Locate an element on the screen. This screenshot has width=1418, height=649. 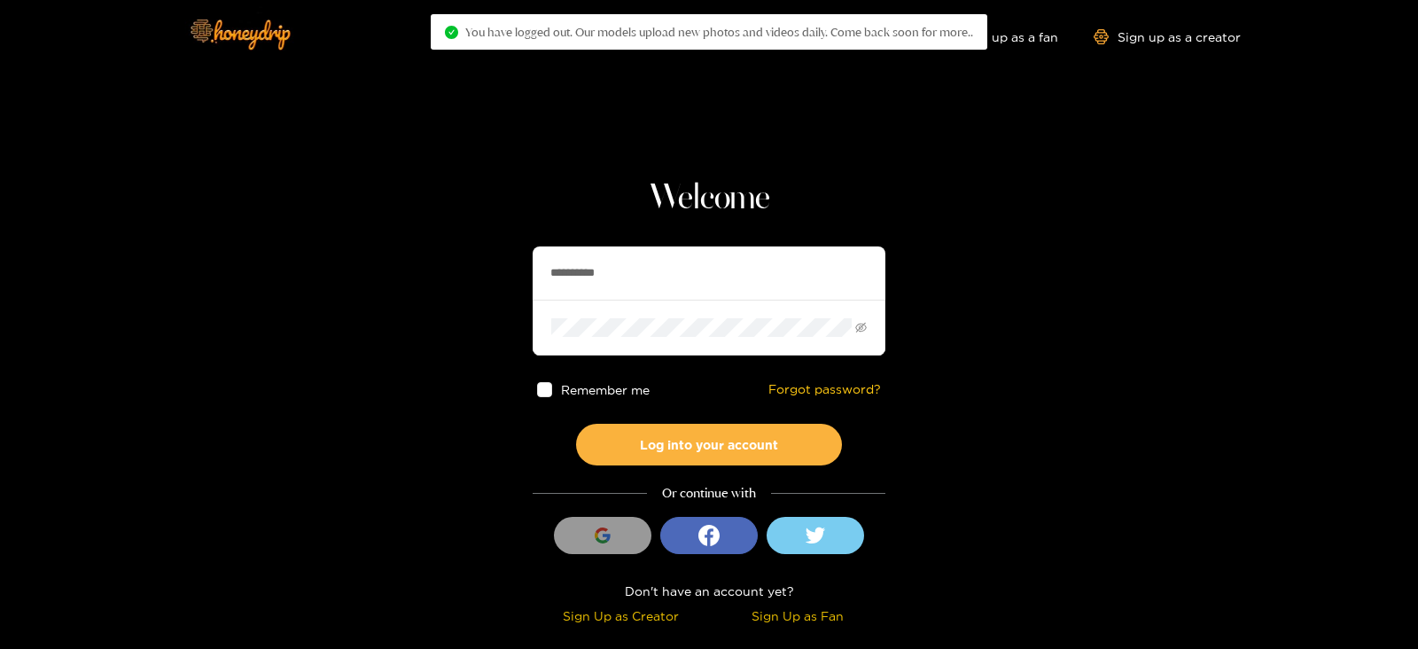
span: You have logged out. Our models upload new photos and videos daily. Come back soon for more.. is located at coordinates (719, 32).